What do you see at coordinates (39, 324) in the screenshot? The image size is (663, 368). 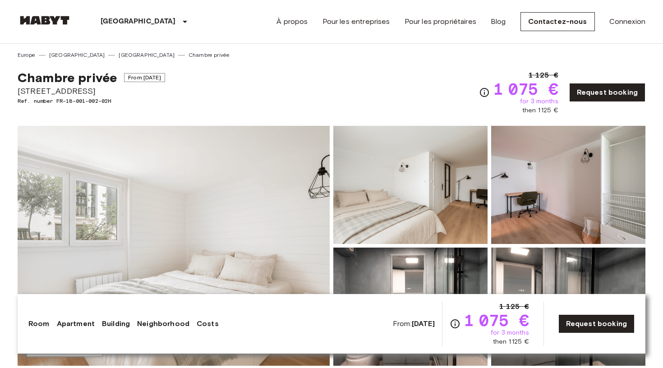 I see `a: Room` at bounding box center [39, 324].